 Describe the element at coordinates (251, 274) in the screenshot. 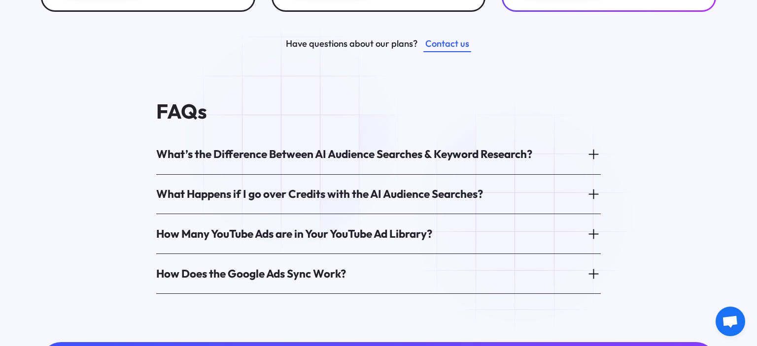

I see `div: How Does the Google Ads Sync Work?` at that location.